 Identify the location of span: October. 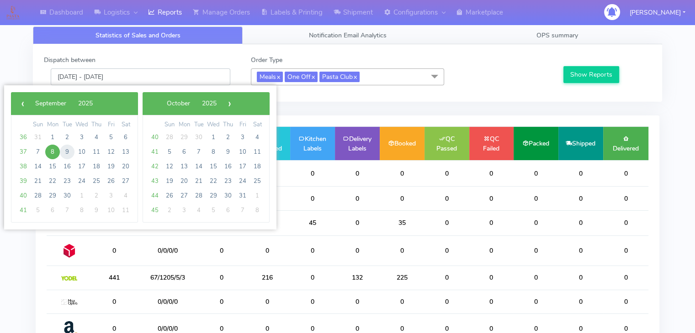
(178, 103).